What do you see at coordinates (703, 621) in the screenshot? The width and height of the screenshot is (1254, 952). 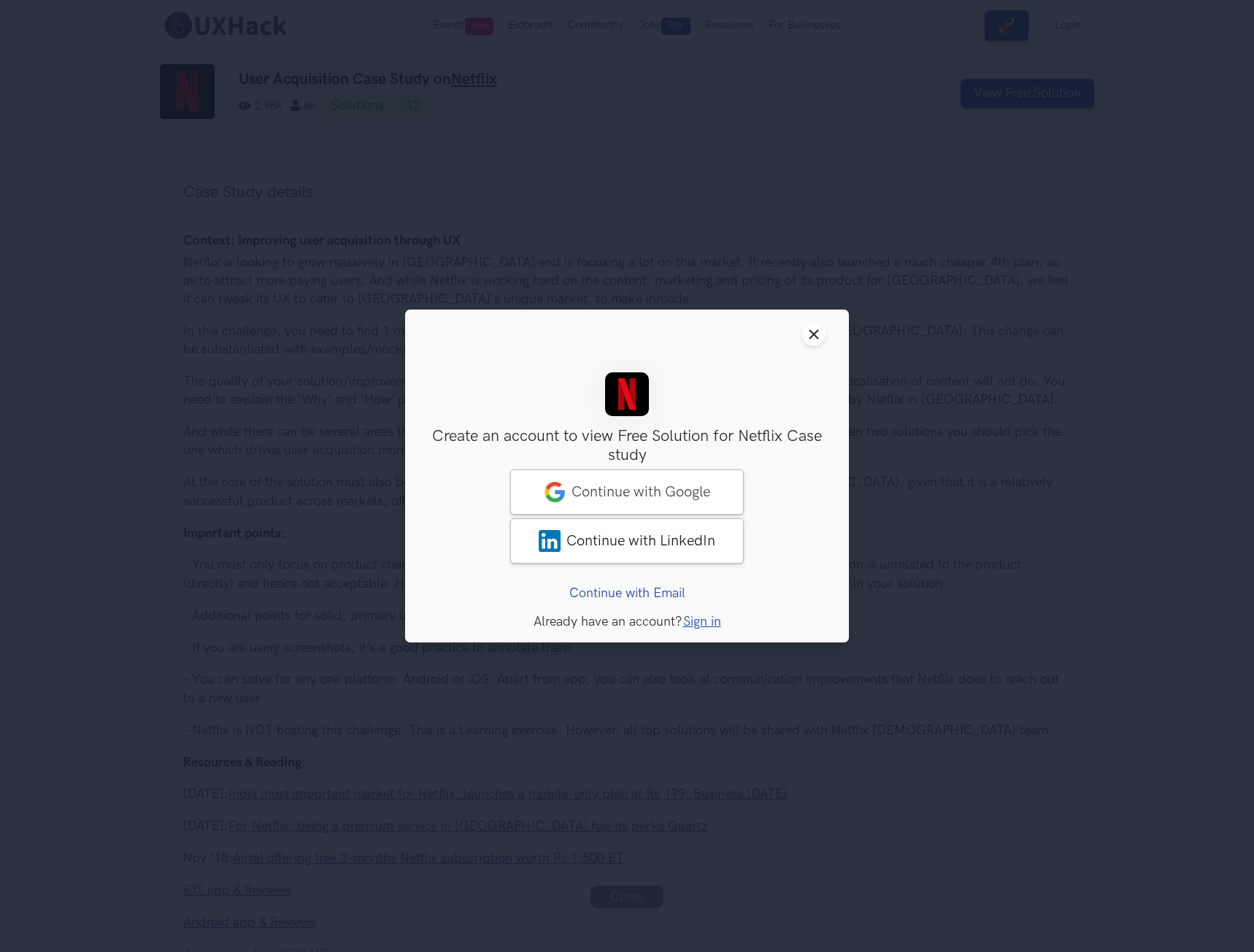 I see `a: Sign in` at bounding box center [703, 621].